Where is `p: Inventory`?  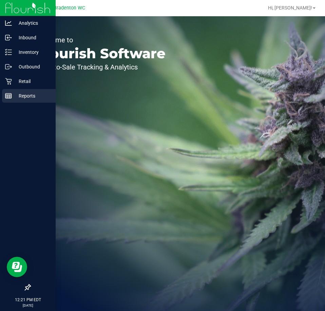
p: Inventory is located at coordinates (32, 52).